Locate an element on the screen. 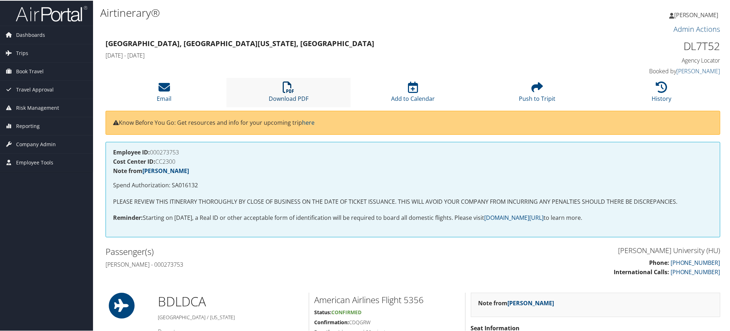 This screenshot has height=331, width=730. span: Company Admin is located at coordinates (36, 144).